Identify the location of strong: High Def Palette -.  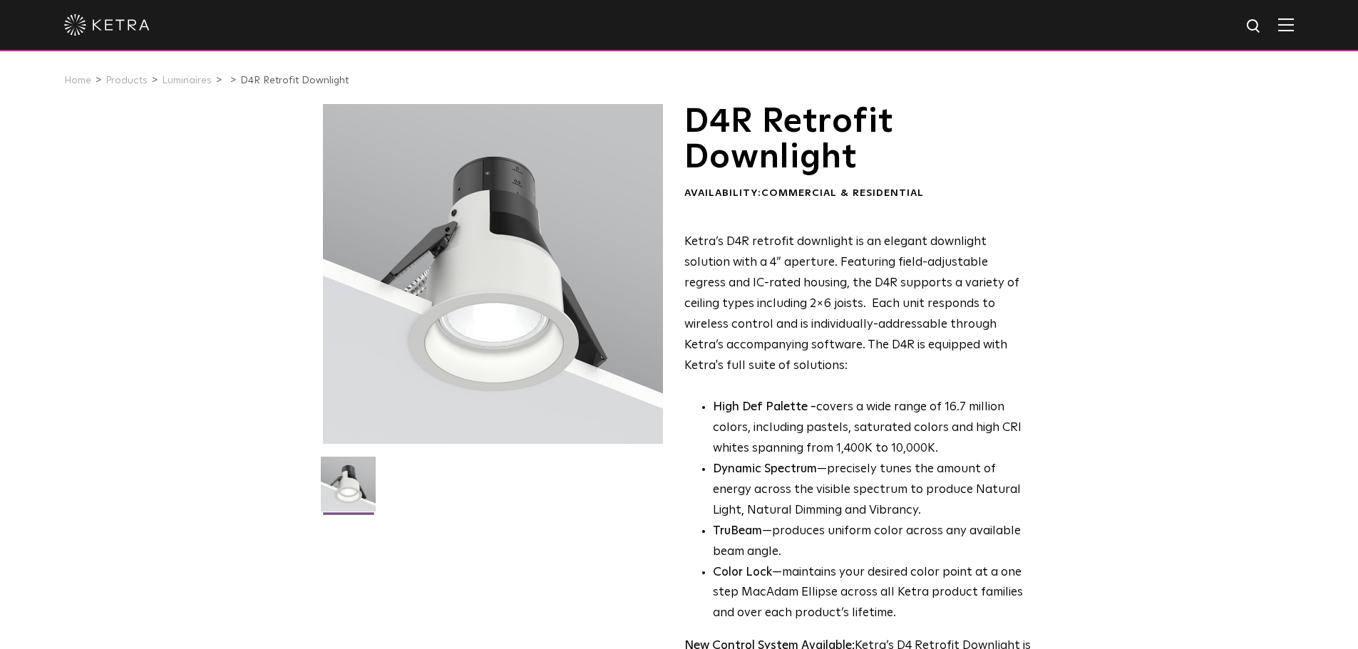
(764, 407).